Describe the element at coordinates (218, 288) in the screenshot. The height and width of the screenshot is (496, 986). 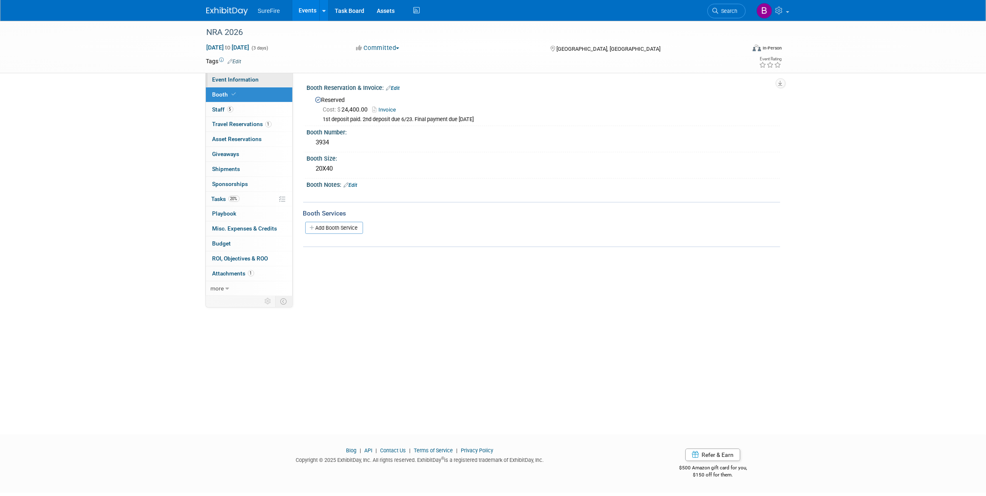
I see `span: more` at that location.